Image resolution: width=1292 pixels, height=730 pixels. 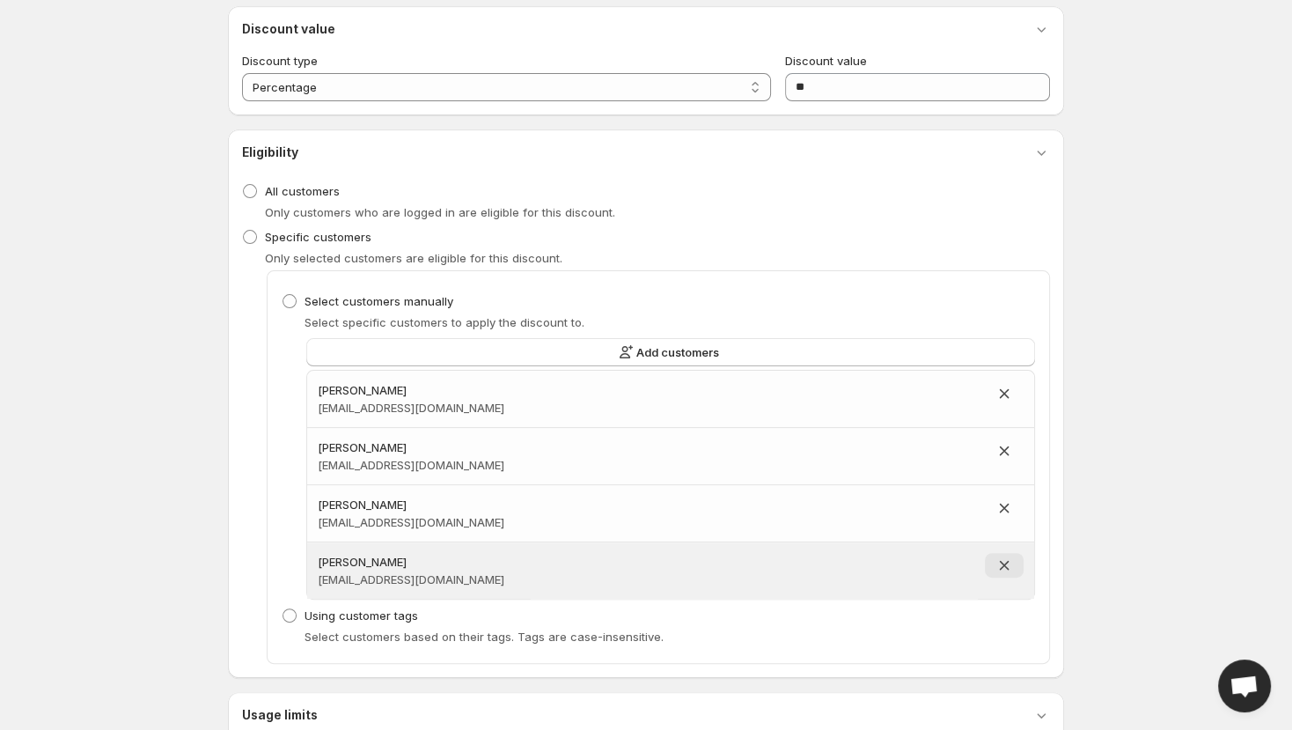 I want to click on h3: Eligibility, so click(x=270, y=152).